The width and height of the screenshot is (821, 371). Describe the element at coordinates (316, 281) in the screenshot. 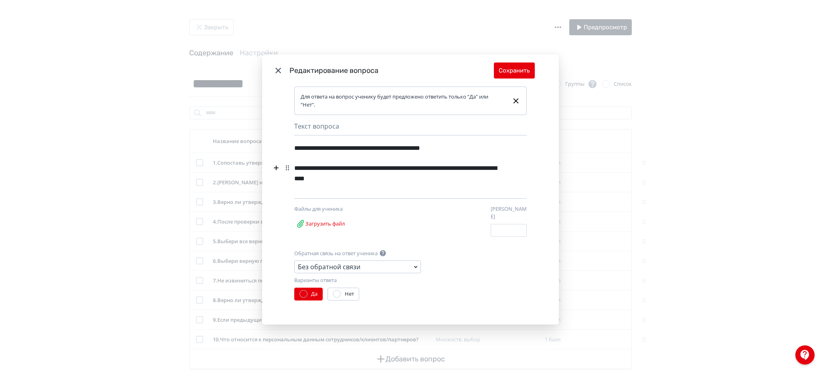

I see `label: Варианты ответа` at that location.